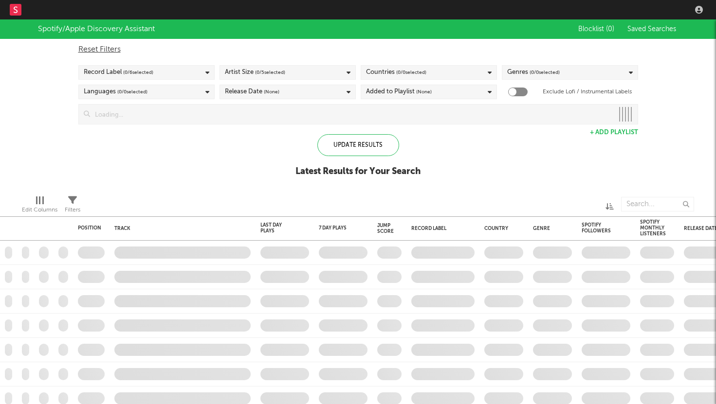  What do you see at coordinates (550, 229) in the screenshot?
I see `div: Genre` at bounding box center [550, 229].